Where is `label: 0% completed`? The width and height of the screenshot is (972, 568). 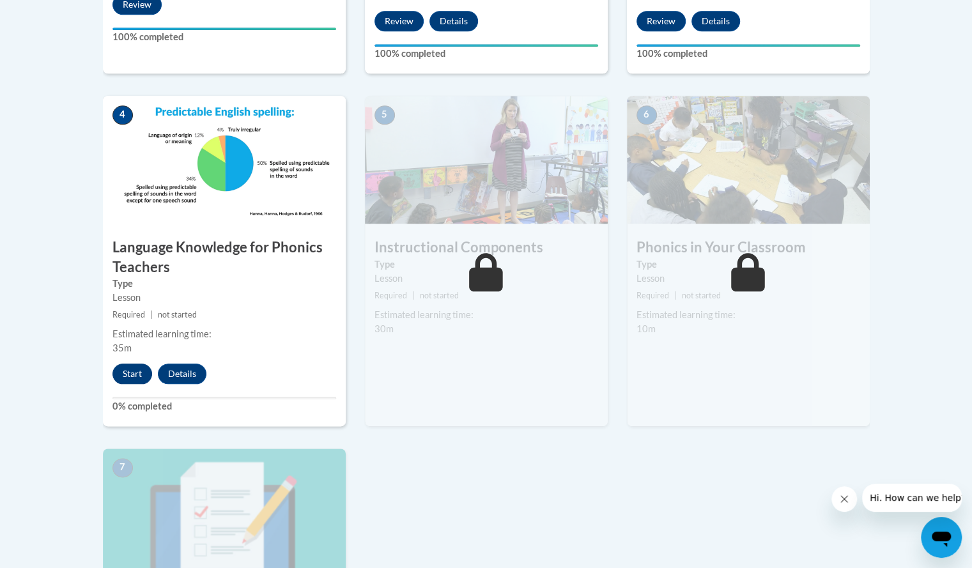
label: 0% completed is located at coordinates (224, 407).